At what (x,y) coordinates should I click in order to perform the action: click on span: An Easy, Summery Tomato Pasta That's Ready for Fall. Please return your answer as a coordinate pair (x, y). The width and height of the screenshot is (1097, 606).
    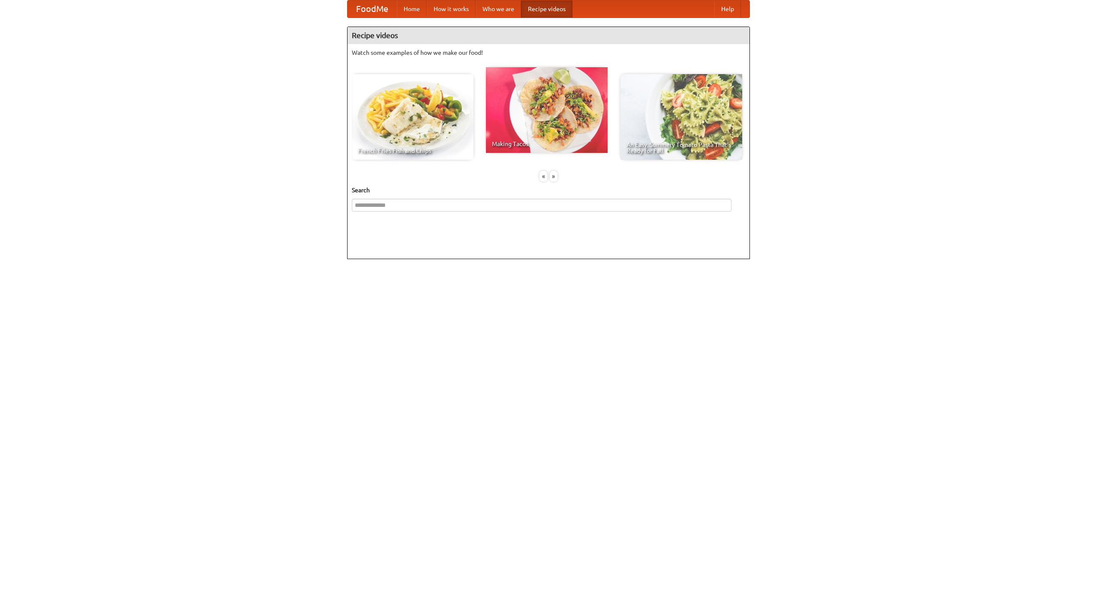
    Looking at the image, I should click on (681, 148).